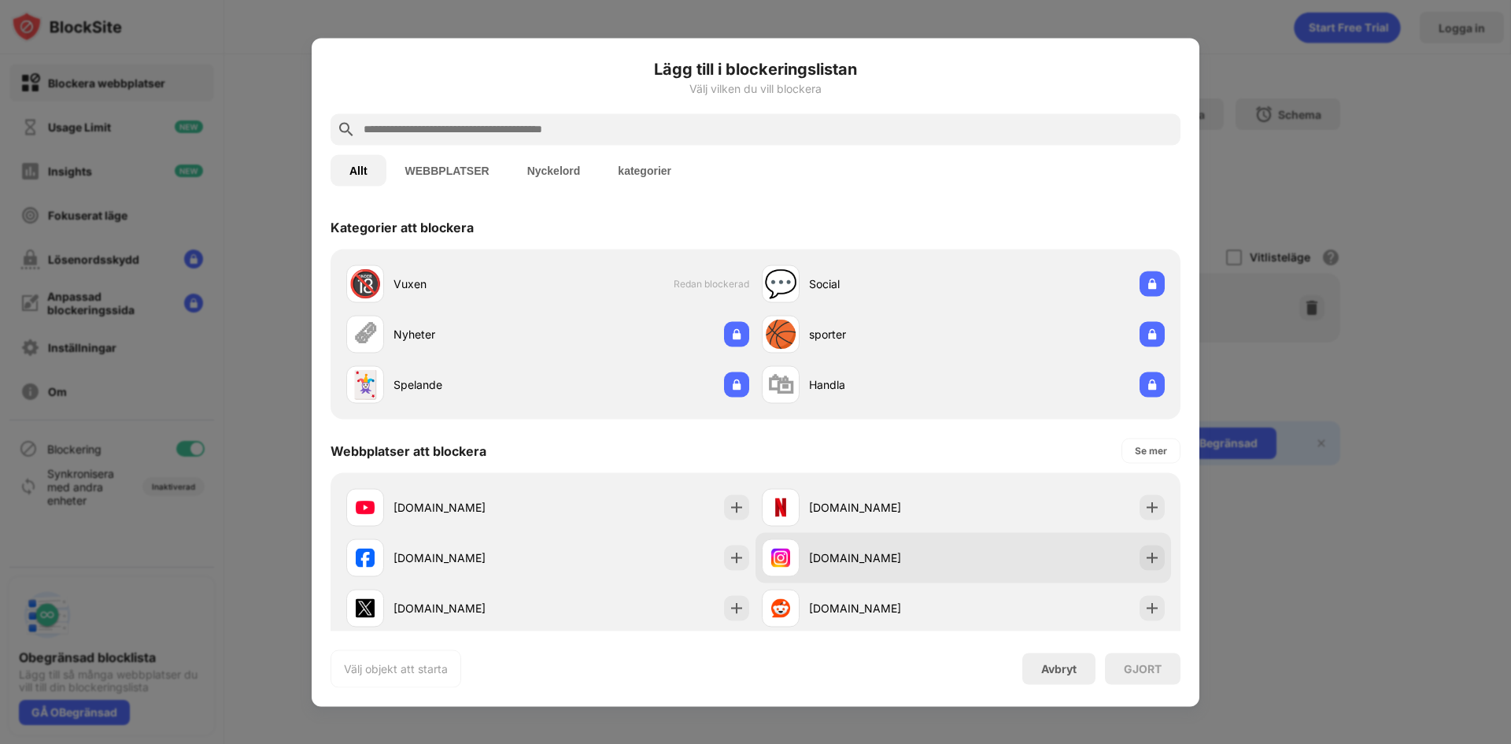 The width and height of the screenshot is (1511, 744). Describe the element at coordinates (408, 450) in the screenshot. I see `div: Webbplatser att blockera` at that location.